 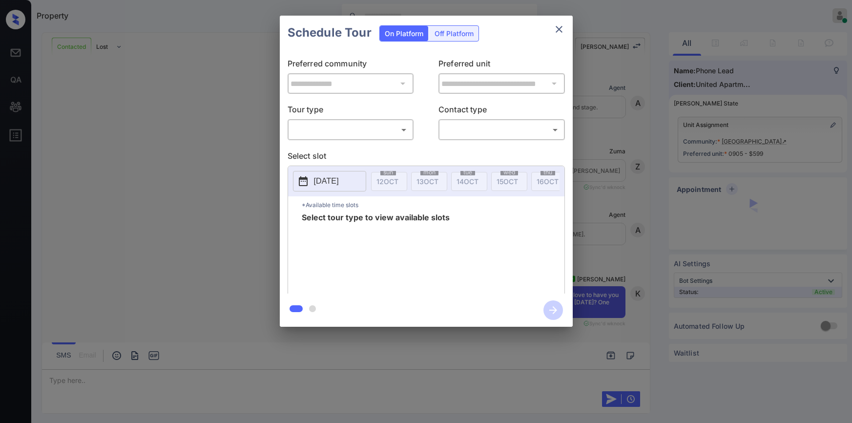 What do you see at coordinates (454, 33) in the screenshot?
I see `div: Off Platform` at bounding box center [454, 33].